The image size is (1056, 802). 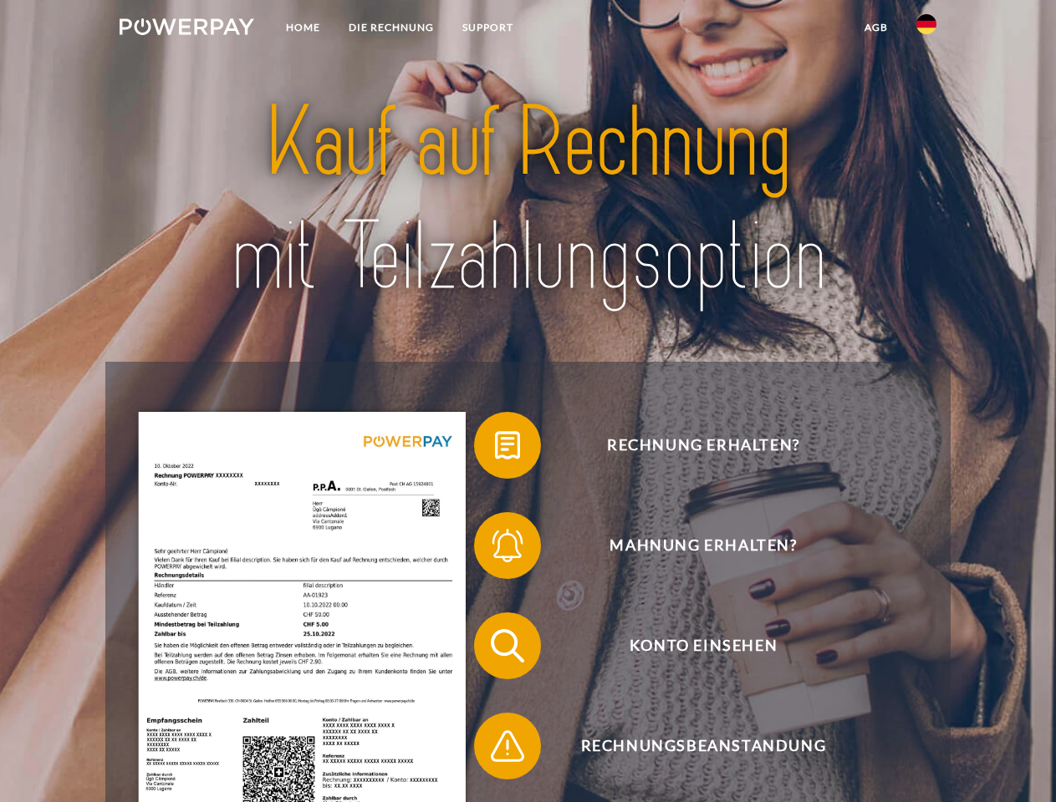 I want to click on a: SUPPORT, so click(x=487, y=28).